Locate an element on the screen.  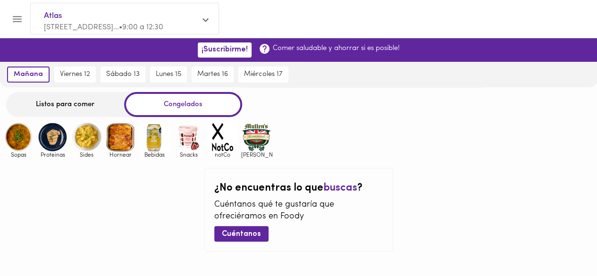
span: sábado 13 is located at coordinates (123, 75).